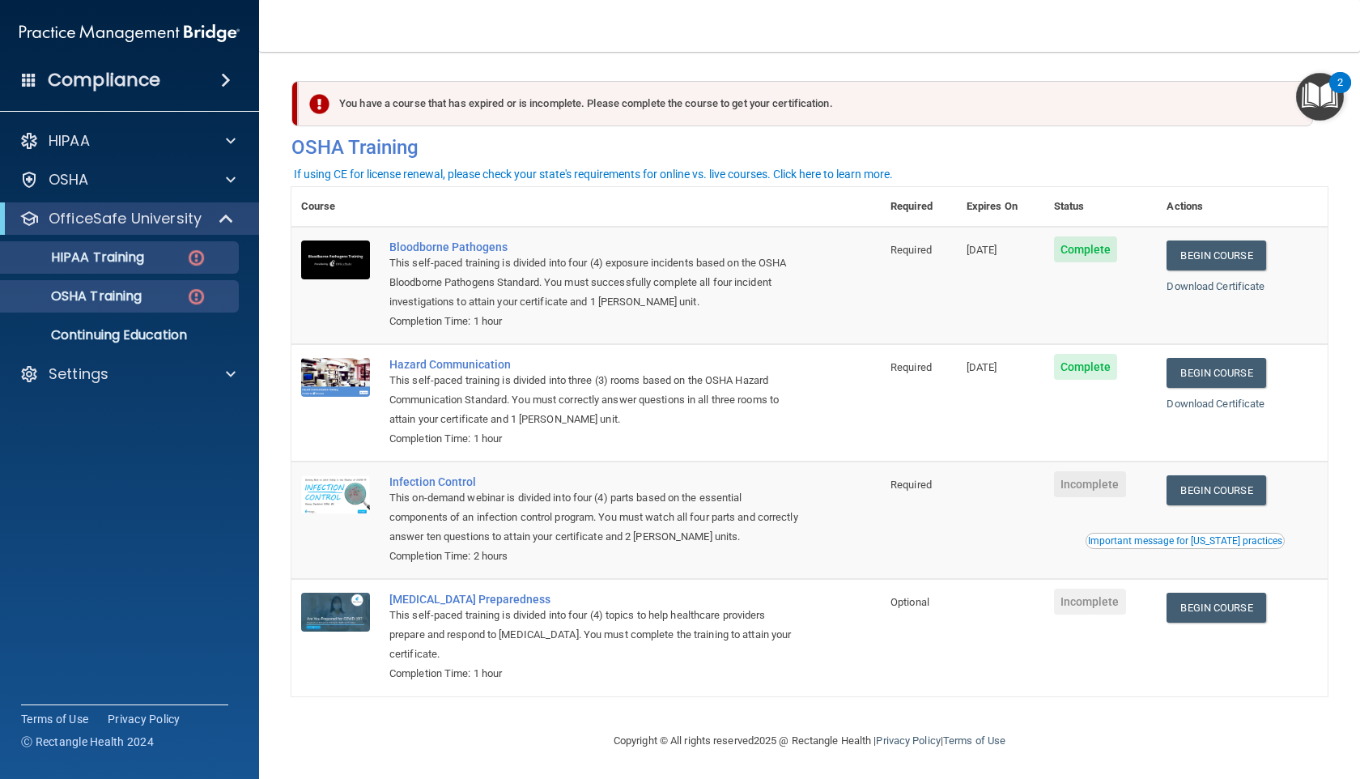 The height and width of the screenshot is (779, 1360). I want to click on div: If using CE for license renewal, please check your state's requirements for online vs. live cours..., so click(593, 174).